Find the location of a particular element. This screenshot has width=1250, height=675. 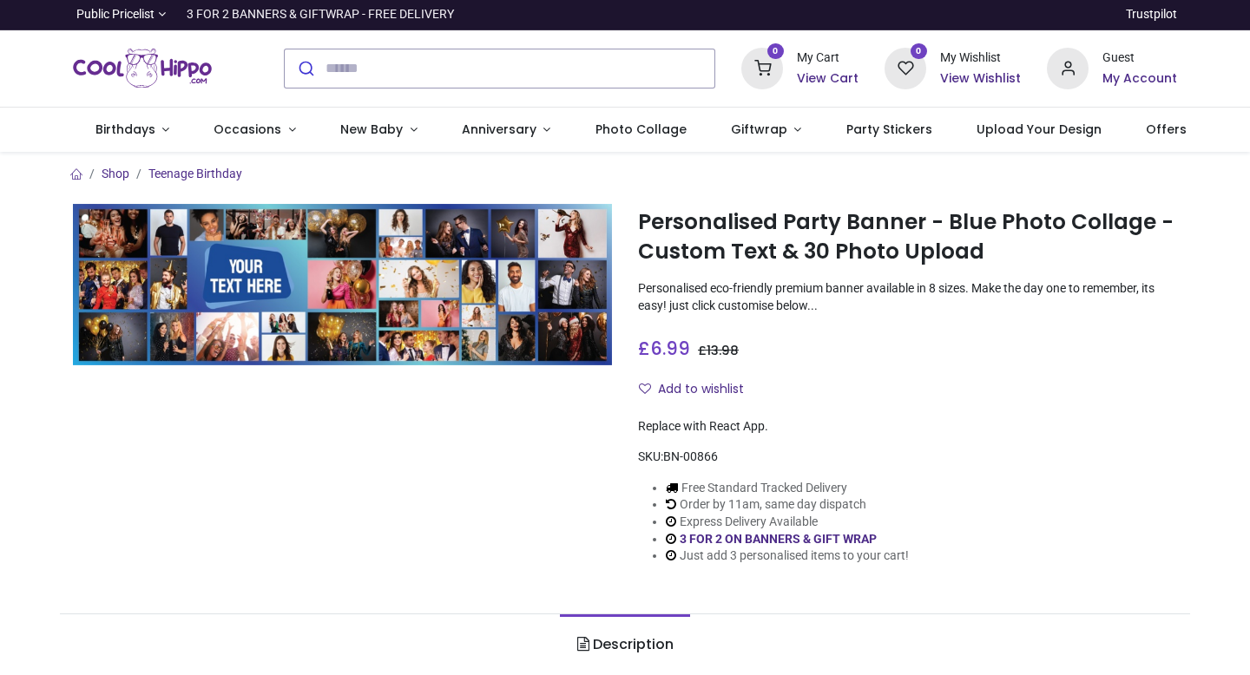

li: Express Delivery Available is located at coordinates (787, 523).